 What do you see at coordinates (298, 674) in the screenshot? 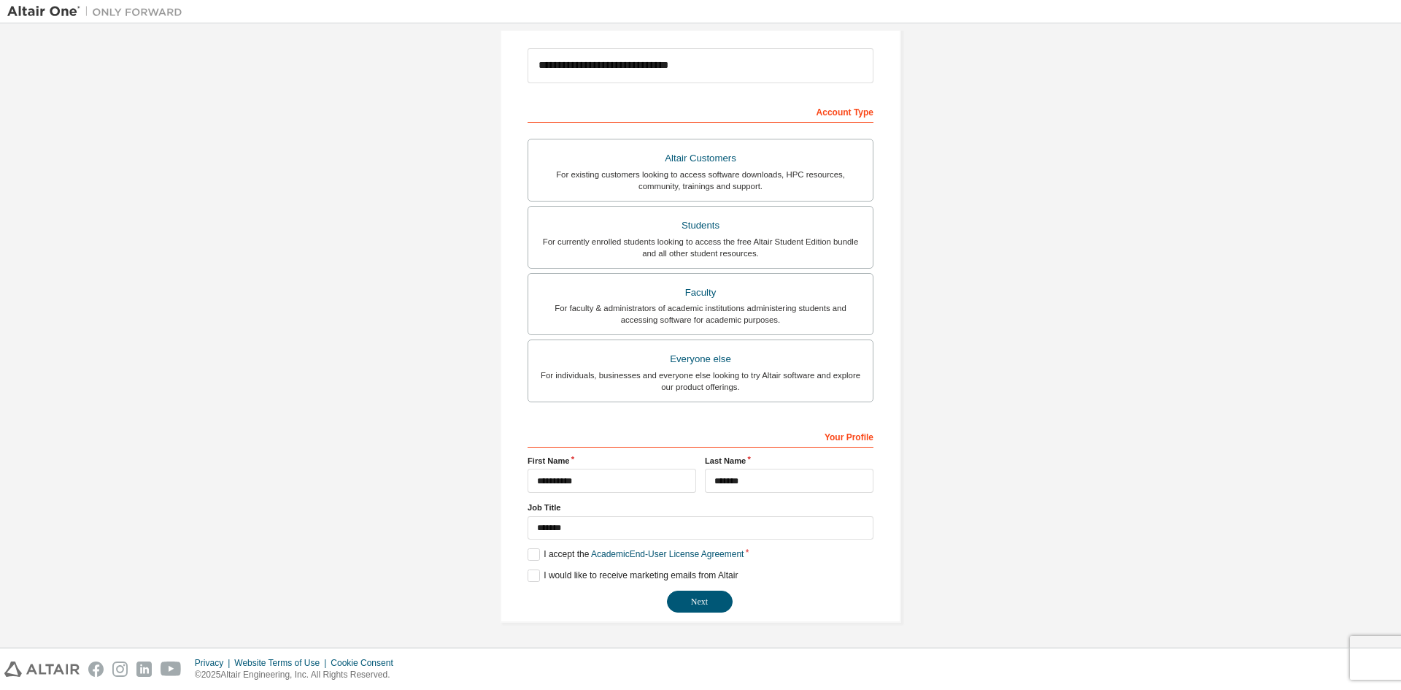
I see `p: © 2025 Altair Engineering, Inc. All Rights Reserved.` at bounding box center [298, 674].